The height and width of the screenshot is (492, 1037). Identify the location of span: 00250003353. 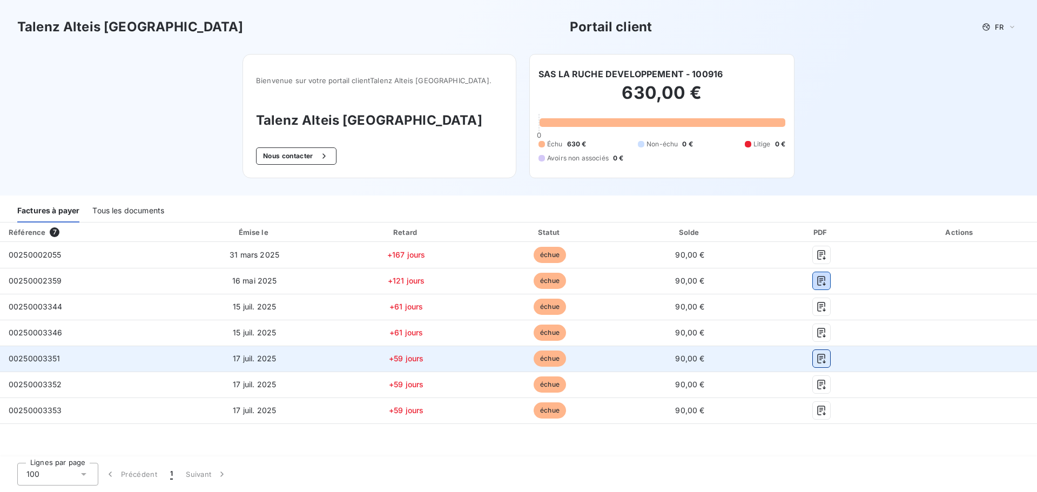
(35, 410).